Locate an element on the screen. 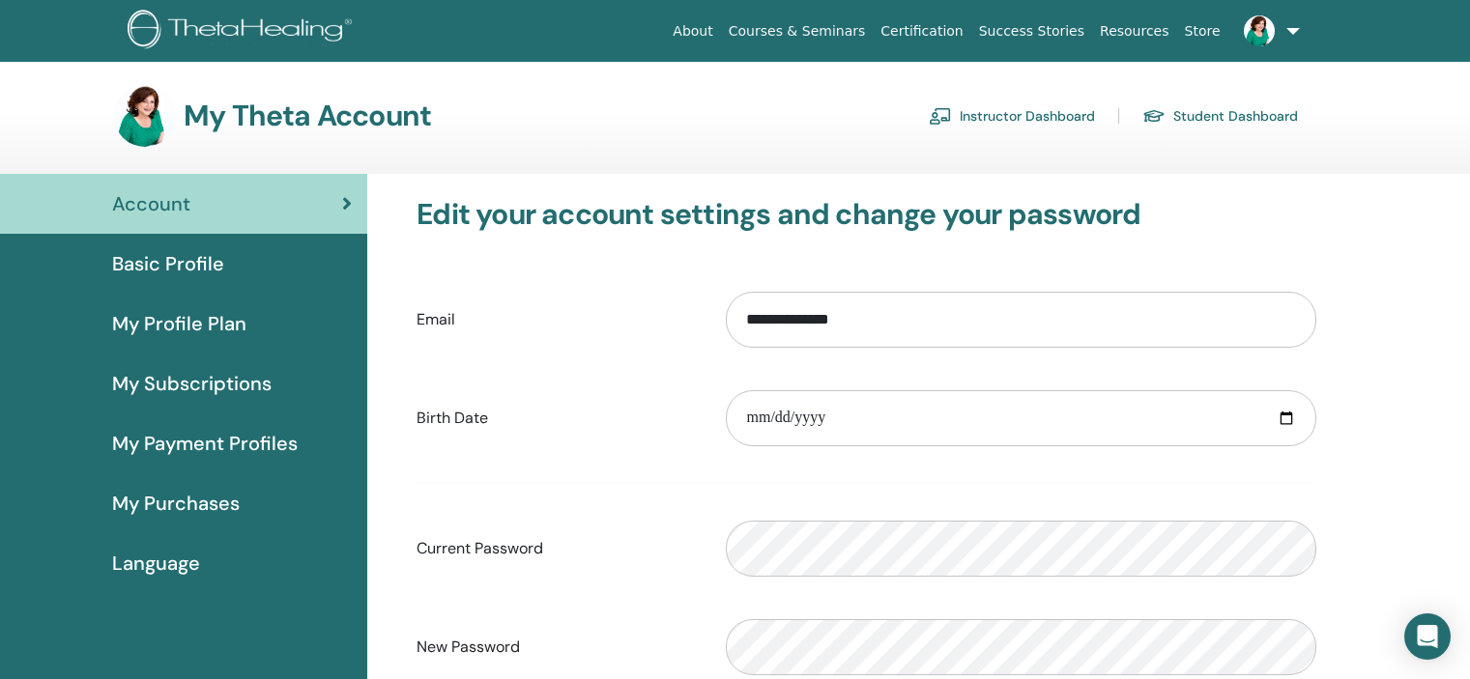 The width and height of the screenshot is (1470, 679). label: Current Password is located at coordinates (557, 549).